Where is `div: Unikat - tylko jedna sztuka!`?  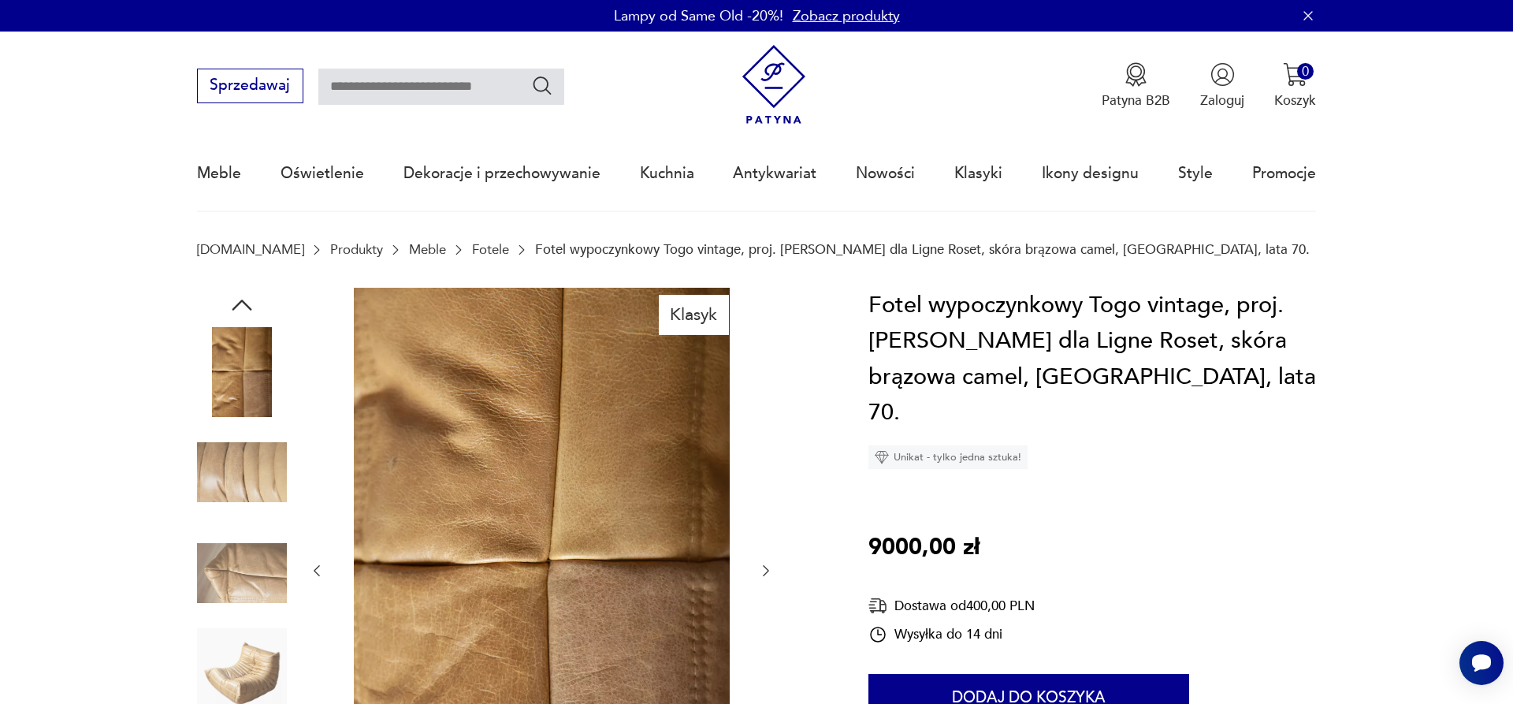
div: Unikat - tylko jedna sztuka! is located at coordinates (948, 457).